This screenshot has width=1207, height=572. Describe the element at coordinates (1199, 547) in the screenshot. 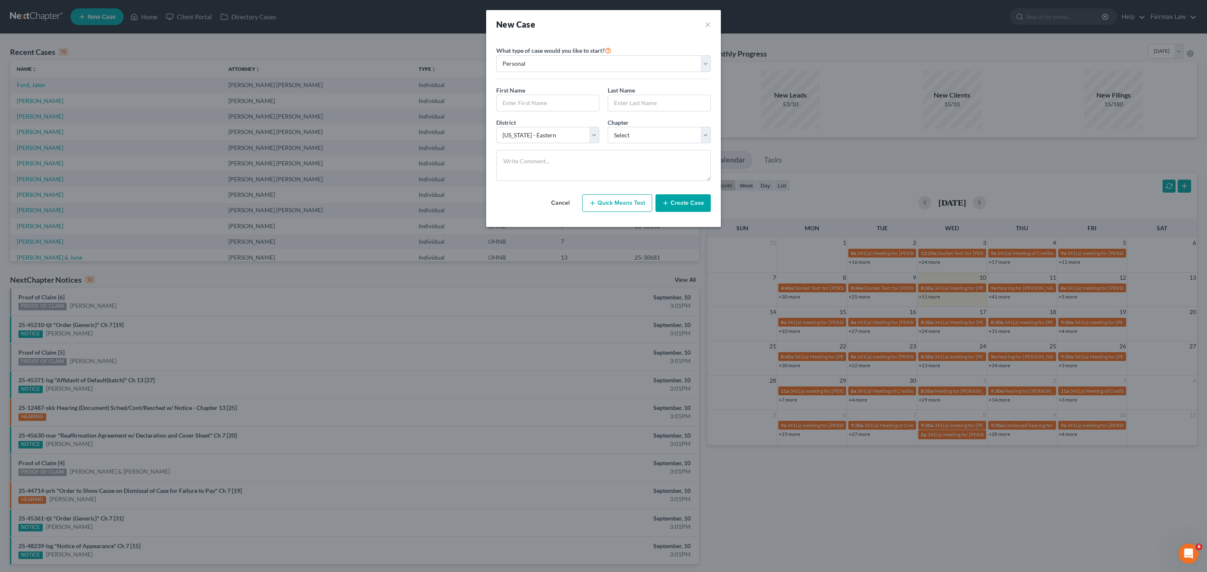

I see `span: 6` at that location.